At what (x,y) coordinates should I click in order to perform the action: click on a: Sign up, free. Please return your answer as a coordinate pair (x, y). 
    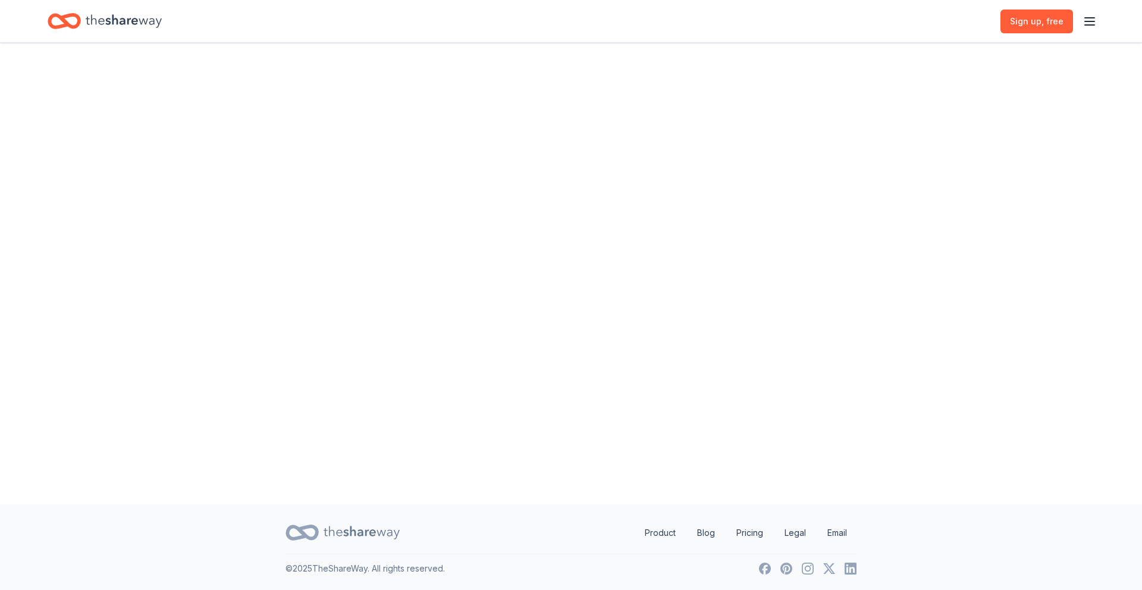
    Looking at the image, I should click on (1036, 21).